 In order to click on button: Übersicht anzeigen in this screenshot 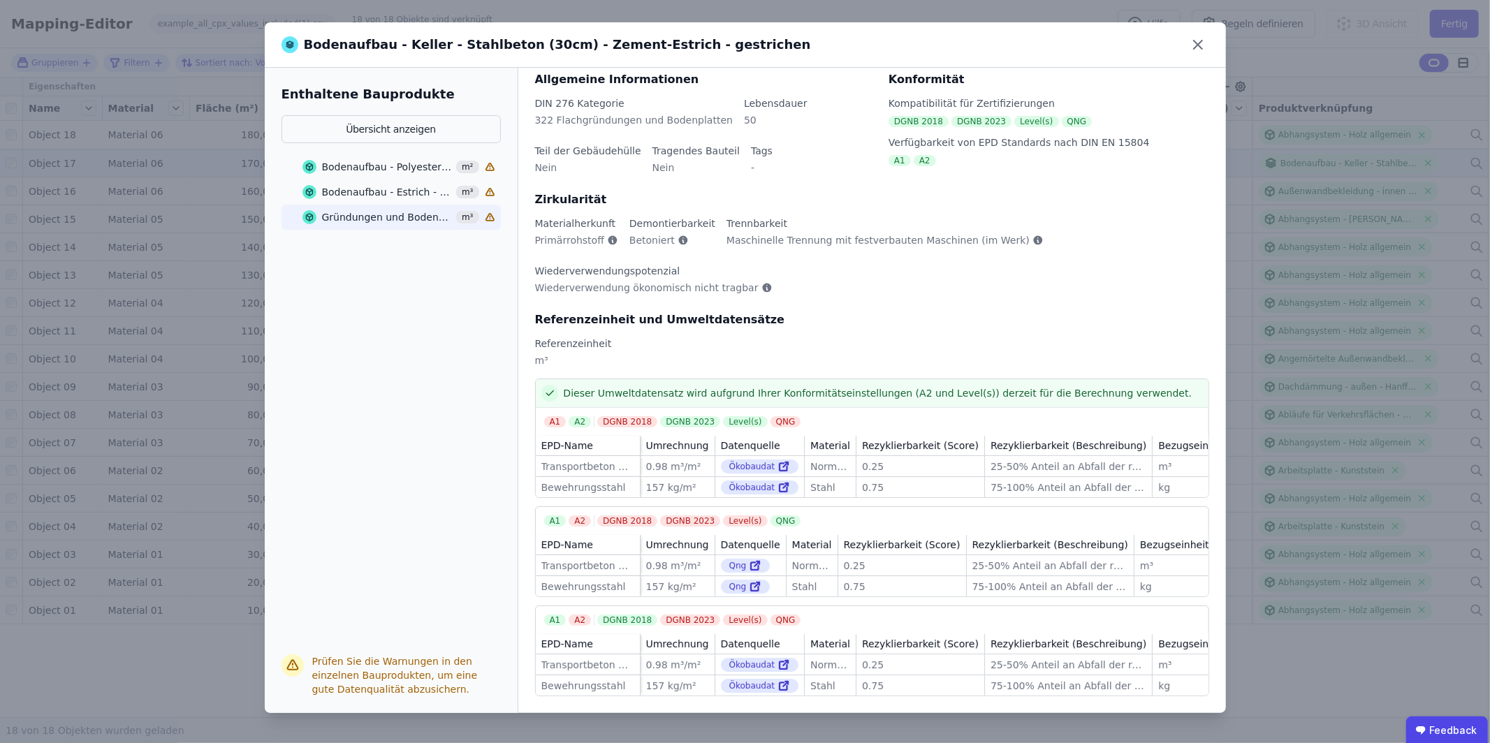, I will do `click(391, 129)`.